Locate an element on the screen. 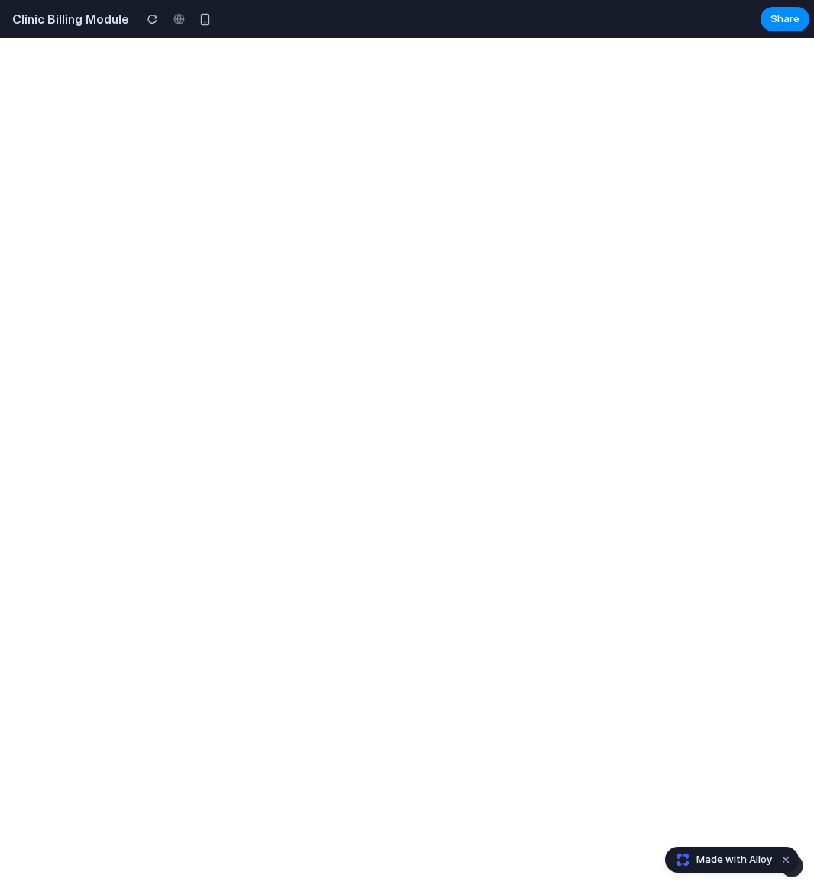 This screenshot has width=814, height=888. a: Made with Alloy is located at coordinates (719, 860).